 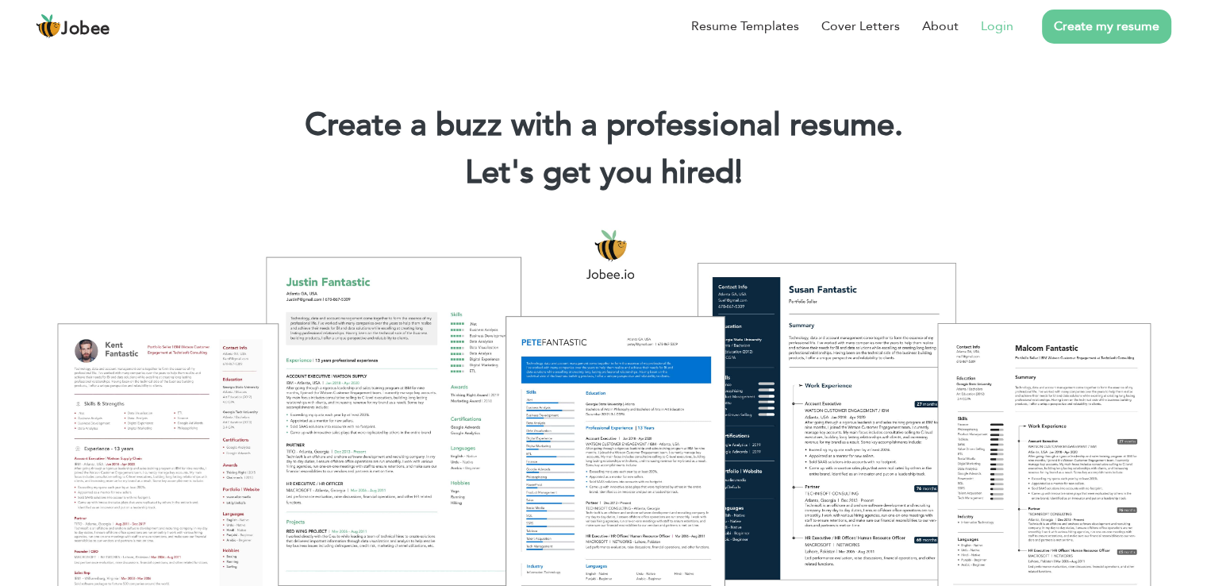 I want to click on h2: Let's, so click(x=603, y=173).